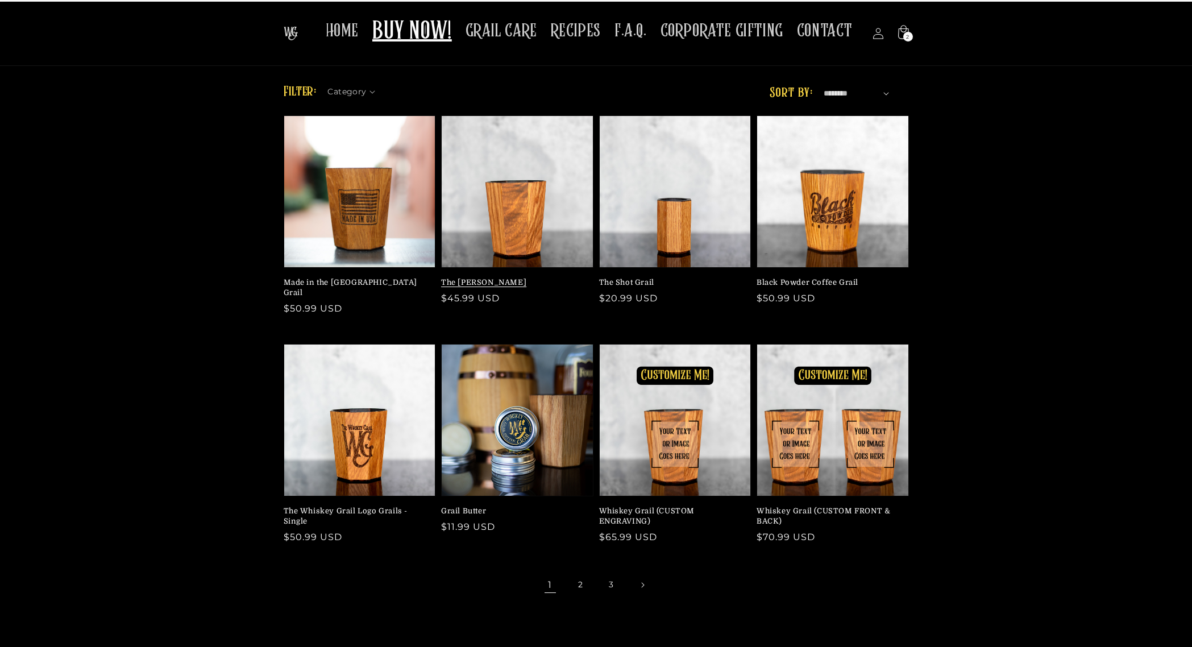  Describe the element at coordinates (412, 32) in the screenshot. I see `span: BUY NOW!` at that location.